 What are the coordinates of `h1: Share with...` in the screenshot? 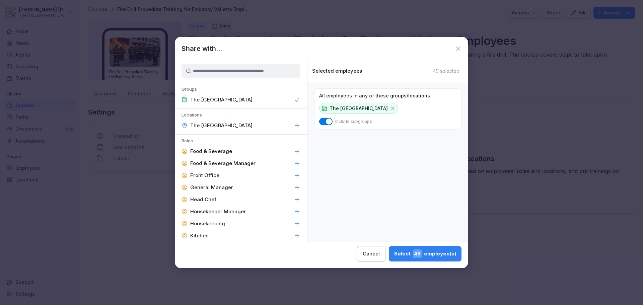 It's located at (202, 49).